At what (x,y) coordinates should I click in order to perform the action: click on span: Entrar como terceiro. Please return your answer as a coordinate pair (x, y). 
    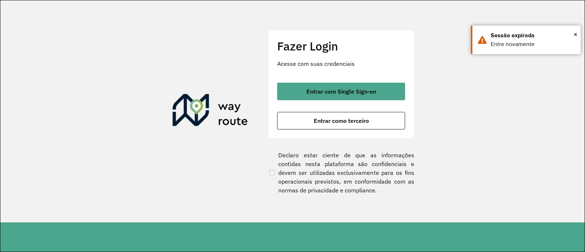
    Looking at the image, I should click on (341, 121).